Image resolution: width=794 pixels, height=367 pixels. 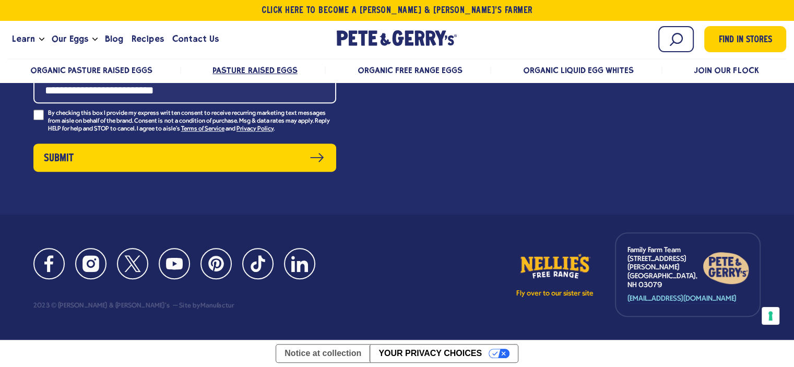 I want to click on a: Find in Stores, so click(x=745, y=39).